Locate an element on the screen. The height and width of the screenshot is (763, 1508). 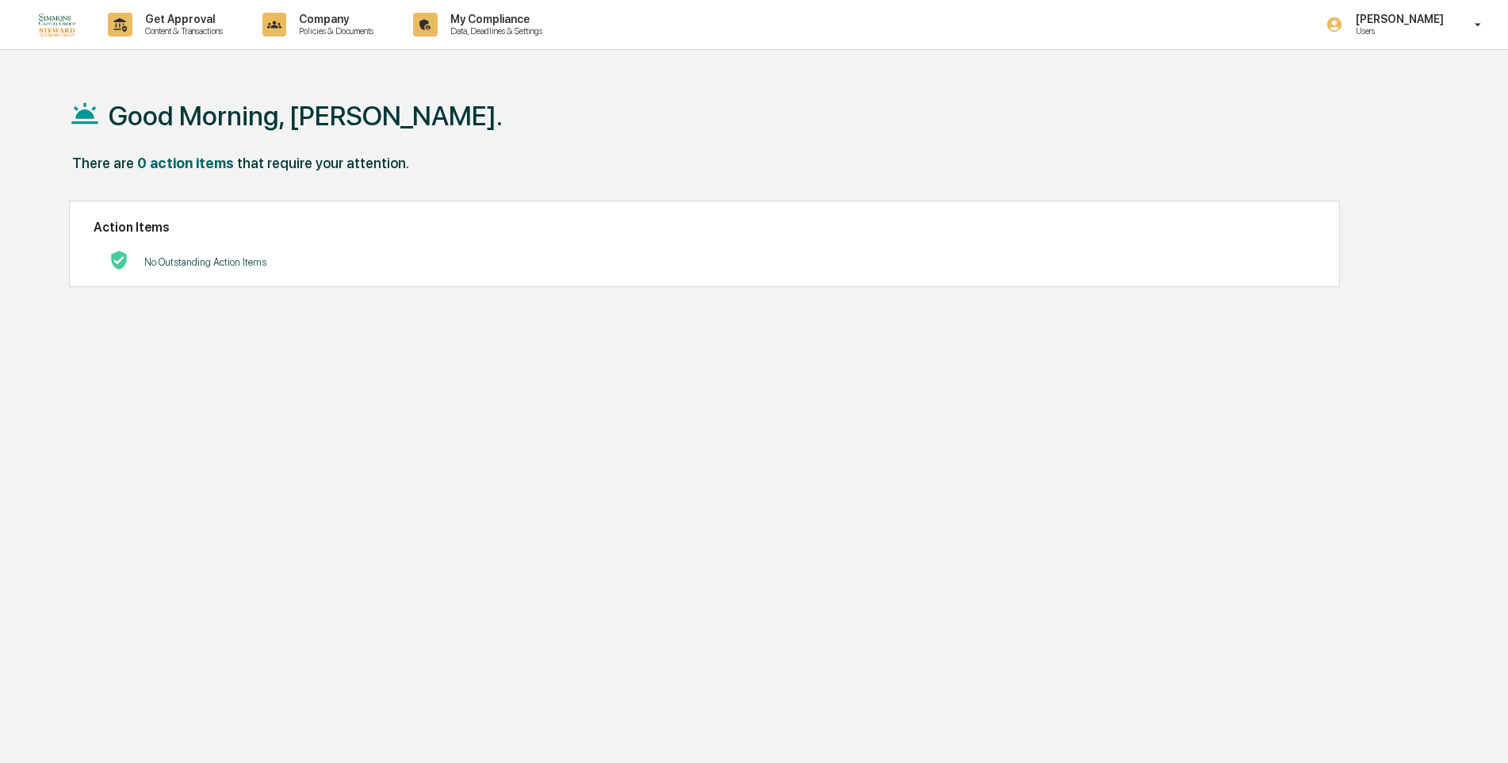
p: Company is located at coordinates (334, 19).